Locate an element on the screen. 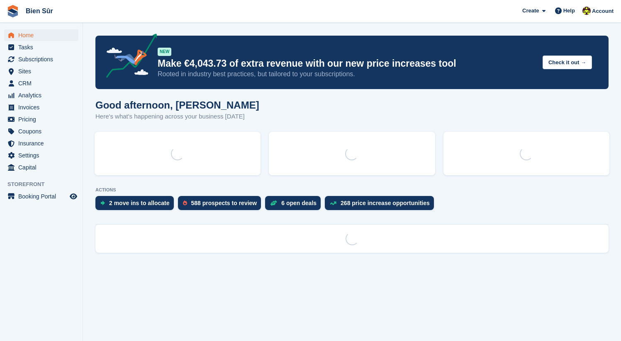  a: 268 price increase opportunities is located at coordinates (381, 205).